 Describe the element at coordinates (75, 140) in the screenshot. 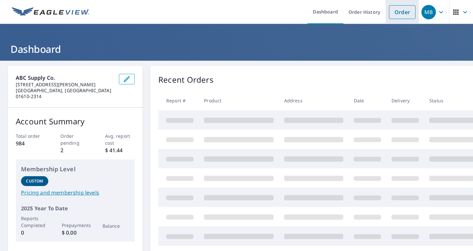

I see `p: Order pending` at that location.